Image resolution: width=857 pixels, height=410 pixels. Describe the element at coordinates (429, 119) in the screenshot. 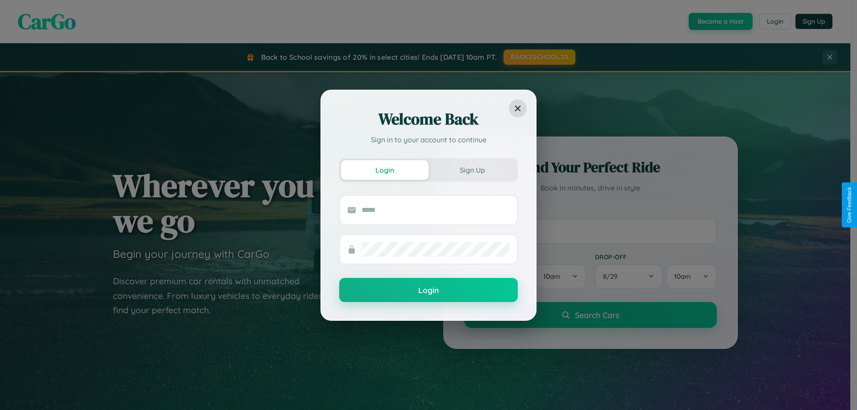

I see `h2: Welcome Back` at that location.